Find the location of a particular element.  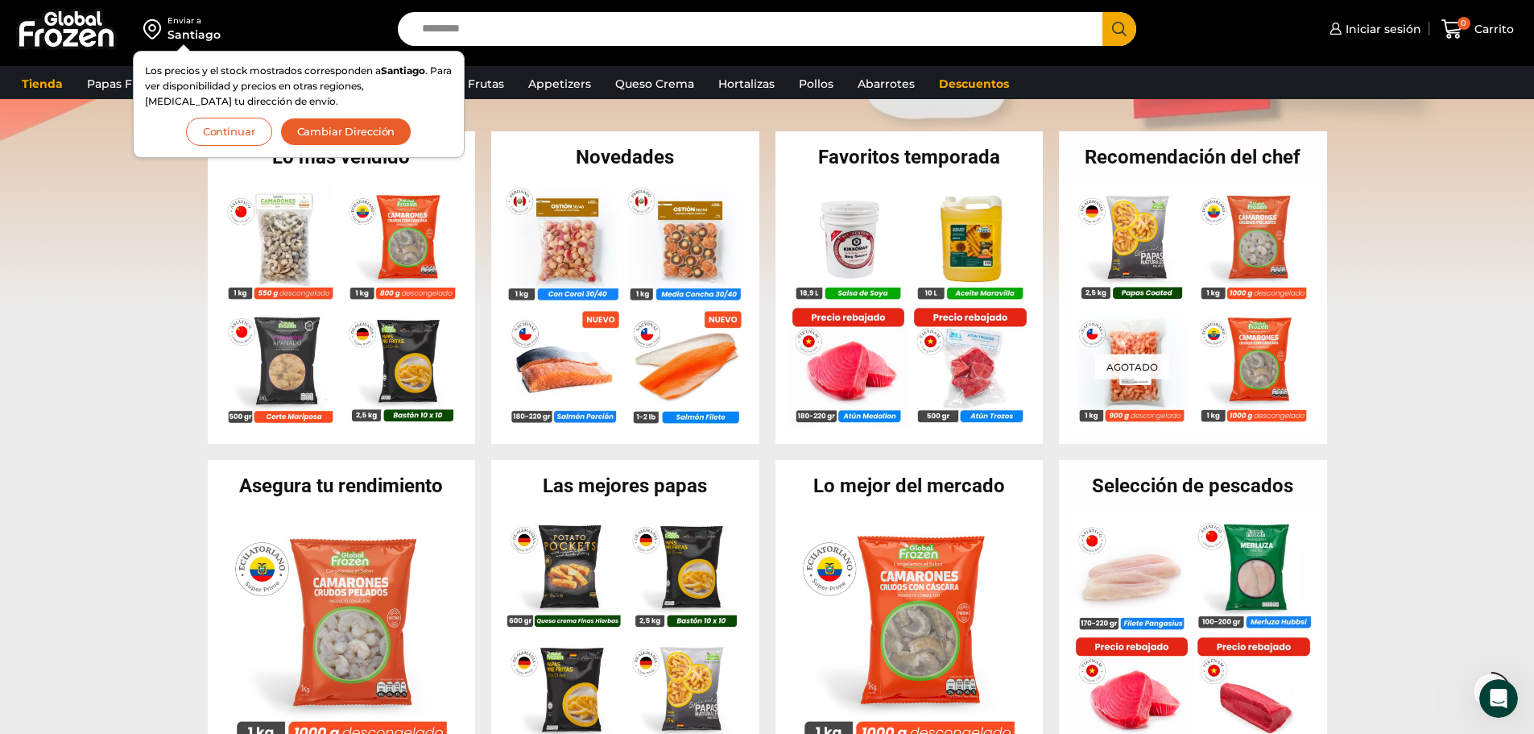

a: Papas Fritas is located at coordinates (122, 84).